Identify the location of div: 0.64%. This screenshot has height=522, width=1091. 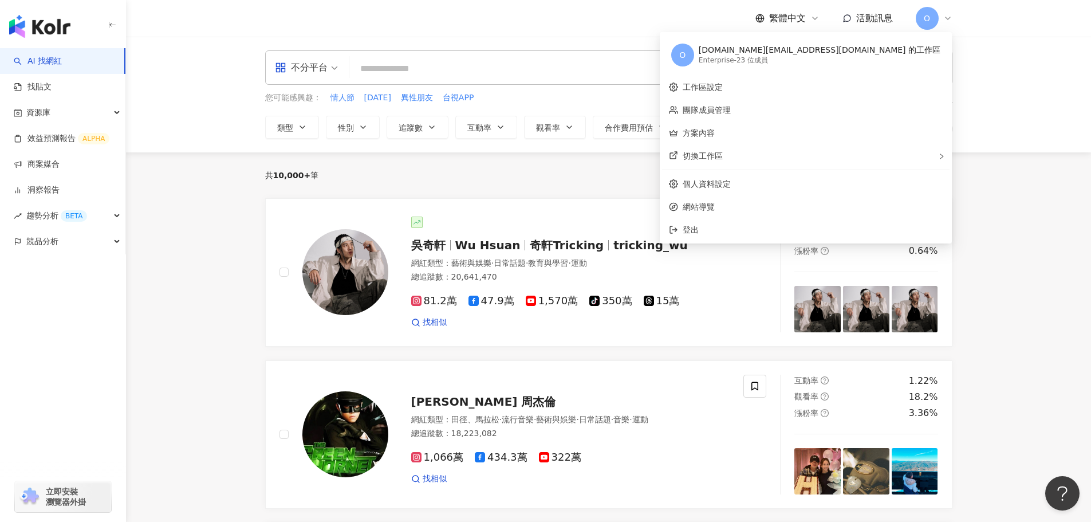
(923, 251).